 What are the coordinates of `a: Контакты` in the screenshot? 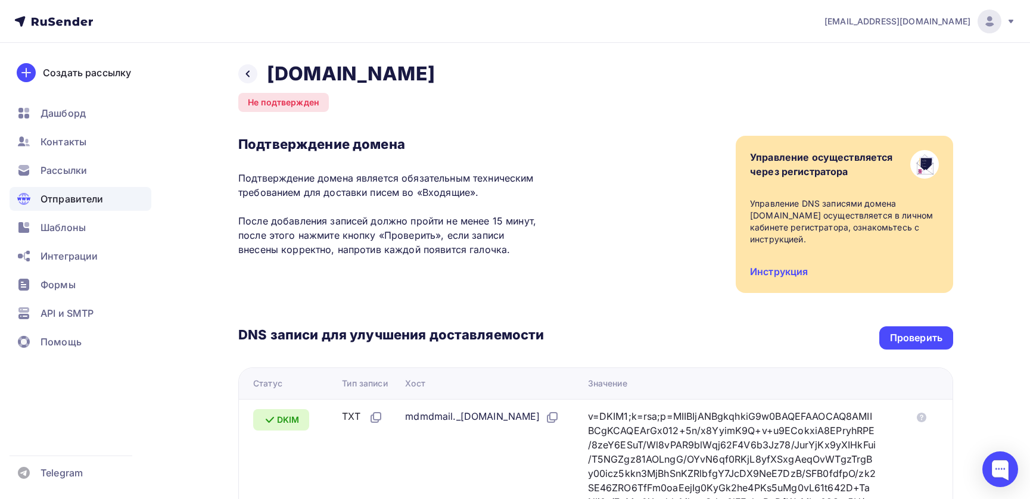 It's located at (80, 142).